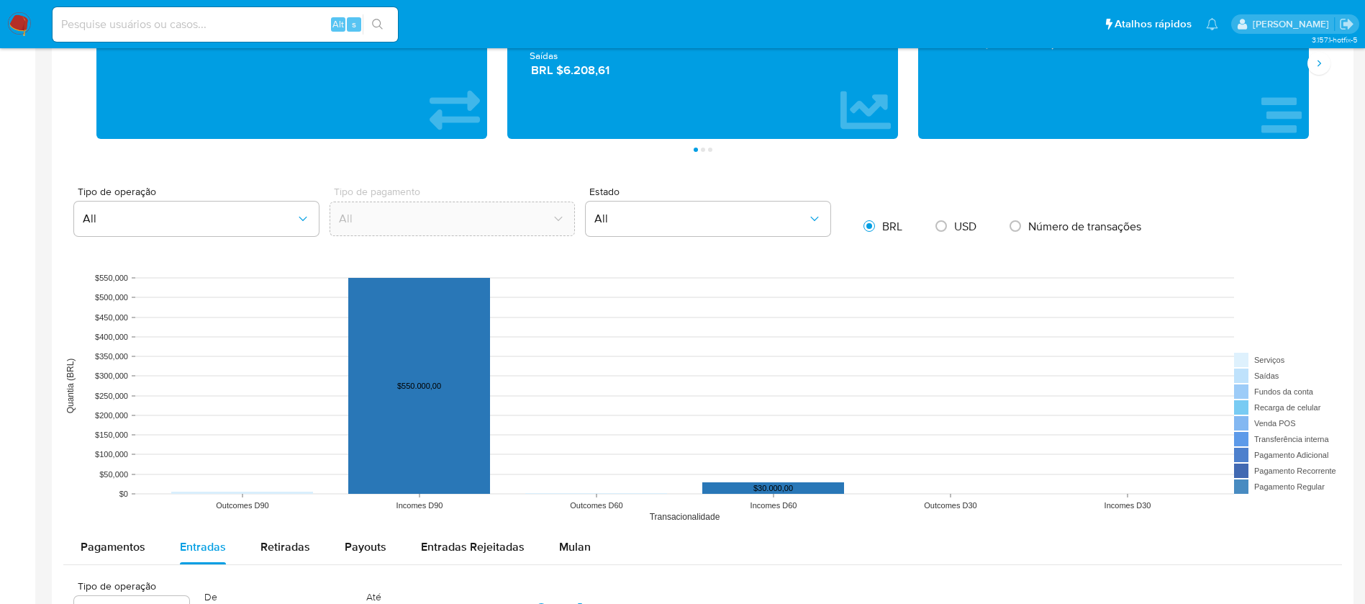 The width and height of the screenshot is (1365, 604). Describe the element at coordinates (1346, 24) in the screenshot. I see `a: Sair` at that location.